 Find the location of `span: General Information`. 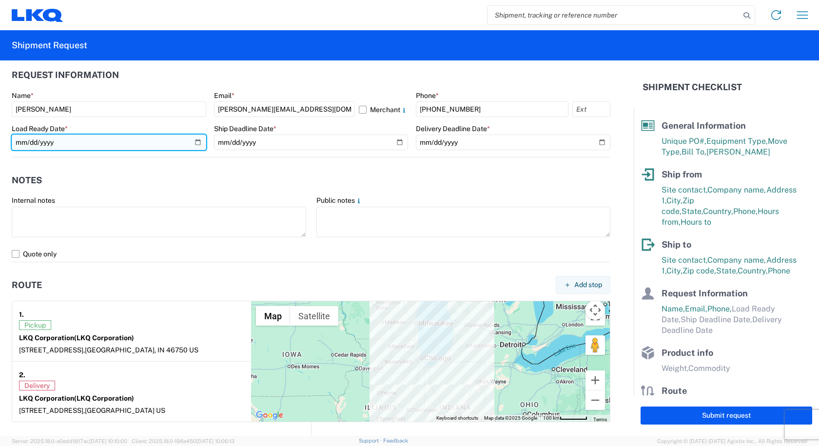

span: General Information is located at coordinates (704, 125).